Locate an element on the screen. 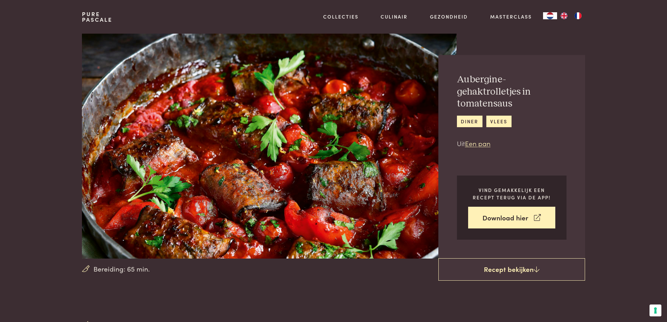  a: Download hier is located at coordinates (512, 218).